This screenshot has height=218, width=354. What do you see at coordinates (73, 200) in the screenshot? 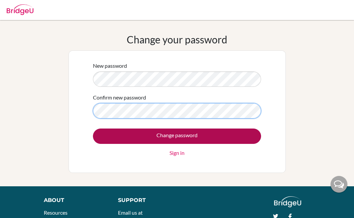
I see `div: About` at bounding box center [73, 200].